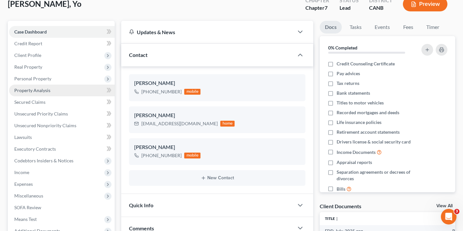  What do you see at coordinates (227, 123) in the screenshot?
I see `div: home` at bounding box center [227, 123].